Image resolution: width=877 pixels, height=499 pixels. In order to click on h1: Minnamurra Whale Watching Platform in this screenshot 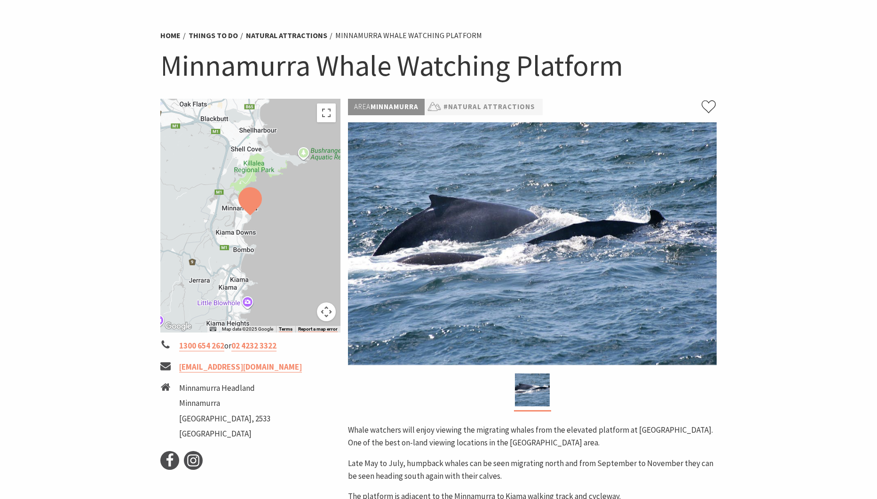, I will do `click(439, 65)`.